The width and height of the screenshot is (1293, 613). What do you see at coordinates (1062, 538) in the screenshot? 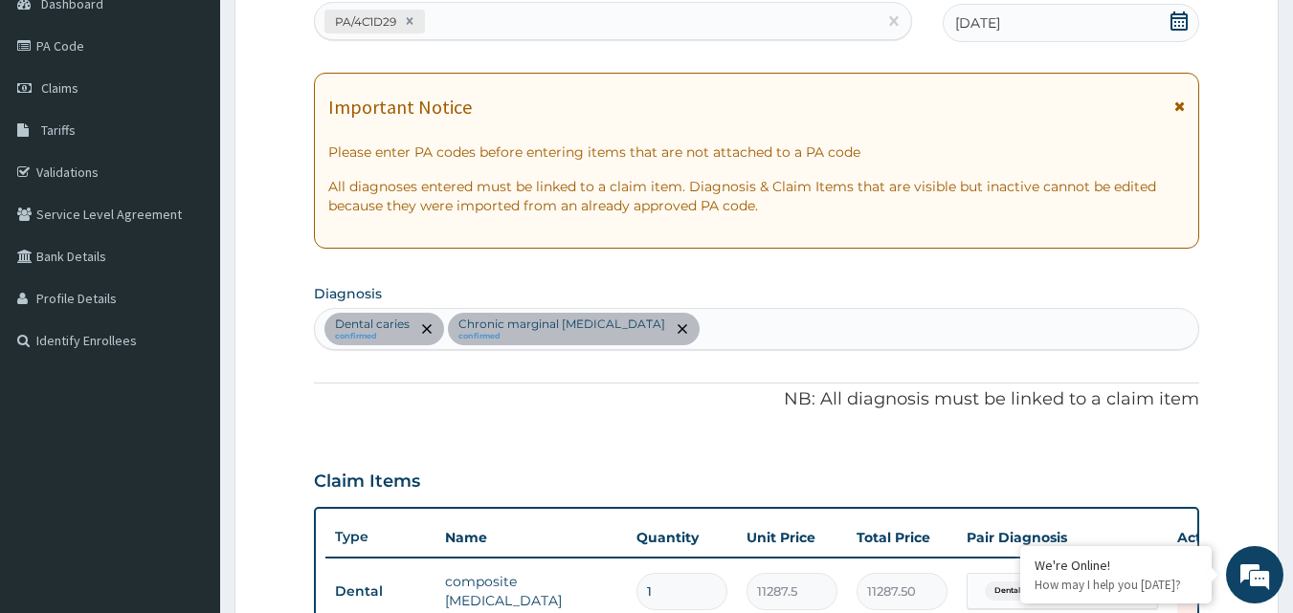
I see `th: Pair Diagnosis` at bounding box center [1062, 538].